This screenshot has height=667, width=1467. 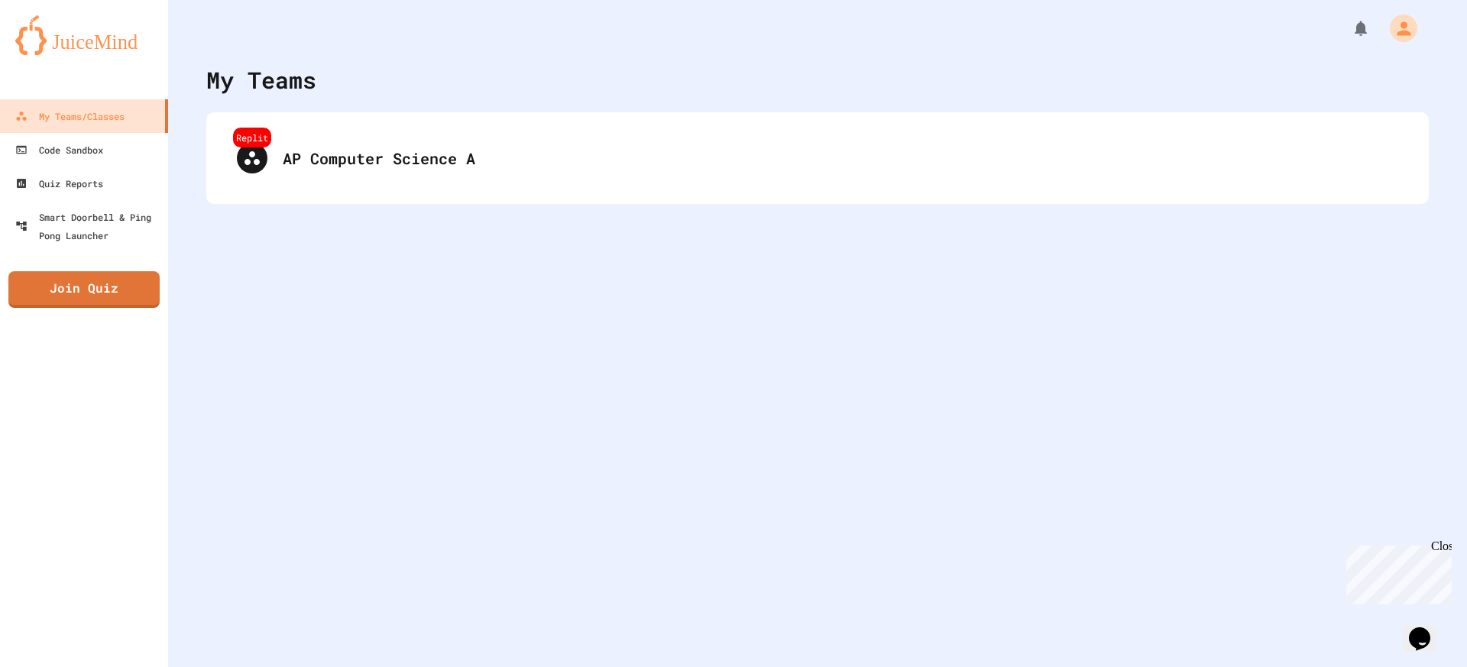 What do you see at coordinates (56, 51) in the screenshot?
I see `div: Chat with us now!Close` at bounding box center [56, 51].